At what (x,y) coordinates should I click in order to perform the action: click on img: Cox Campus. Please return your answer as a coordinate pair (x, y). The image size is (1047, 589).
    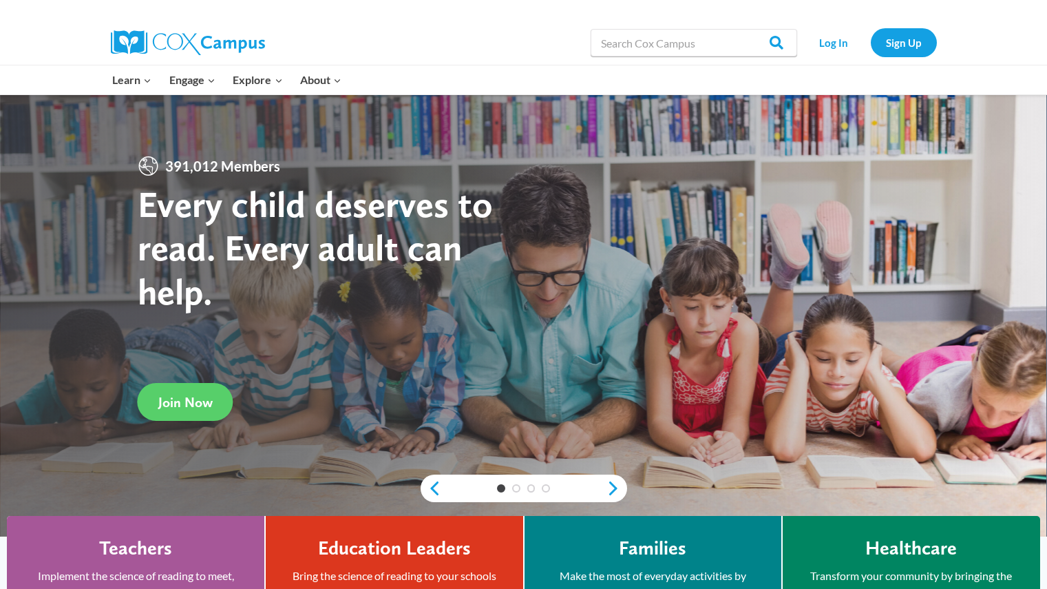
    Looking at the image, I should click on (188, 43).